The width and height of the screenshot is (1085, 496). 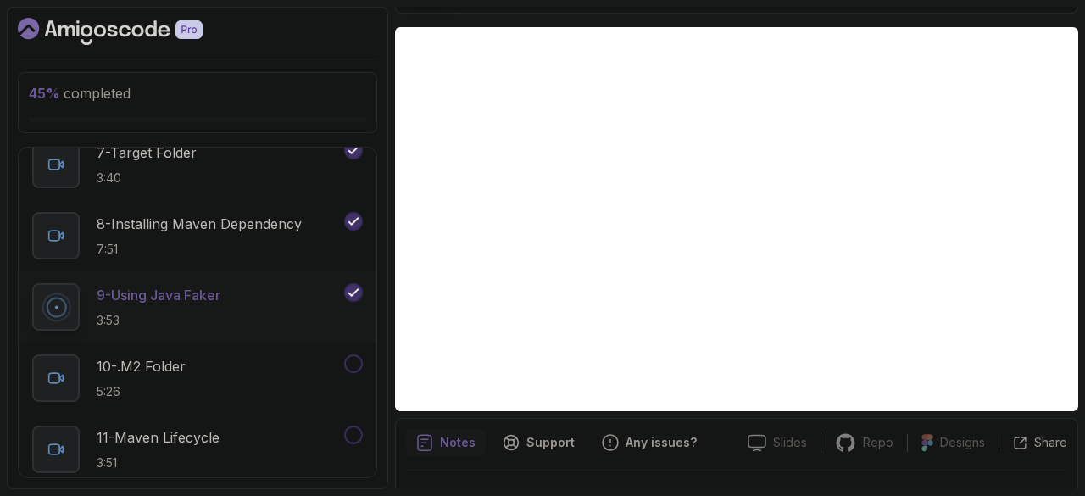 What do you see at coordinates (199, 249) in the screenshot?
I see `p: 7:51` at bounding box center [199, 249].